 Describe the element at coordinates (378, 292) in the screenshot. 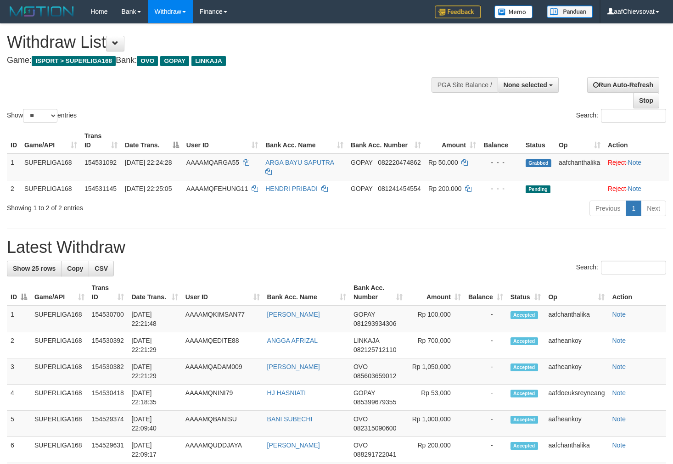

I see `th: Bank Acc. Number: activate to sort column ascending` at that location.